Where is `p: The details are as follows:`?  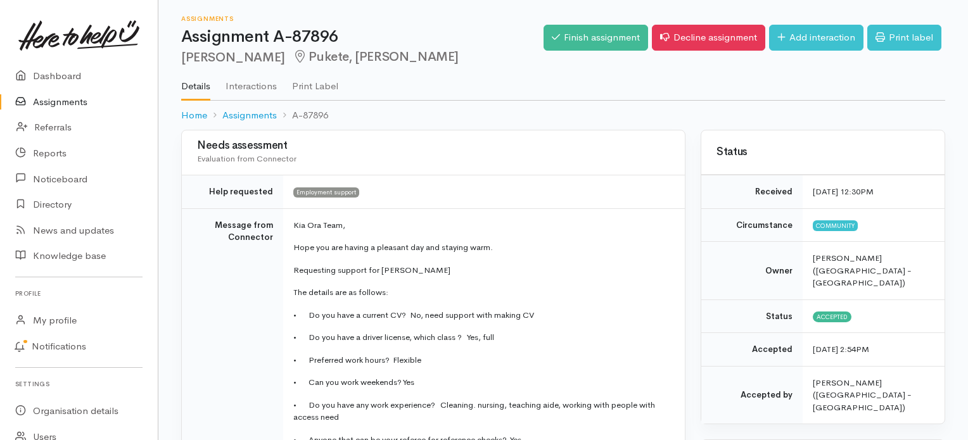
p: The details are as follows: is located at coordinates (481, 293).